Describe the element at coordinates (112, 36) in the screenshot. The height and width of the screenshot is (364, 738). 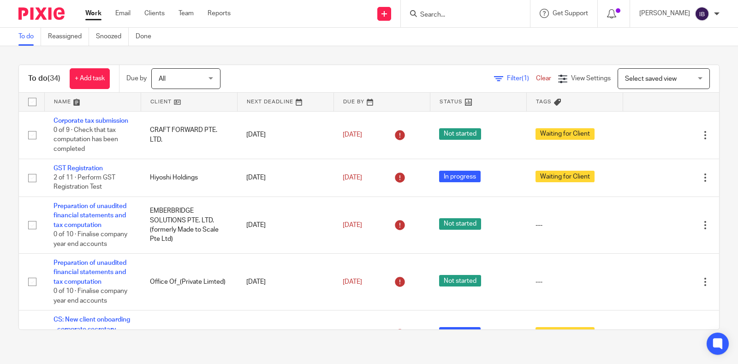
I see `a: Snoozed` at that location.